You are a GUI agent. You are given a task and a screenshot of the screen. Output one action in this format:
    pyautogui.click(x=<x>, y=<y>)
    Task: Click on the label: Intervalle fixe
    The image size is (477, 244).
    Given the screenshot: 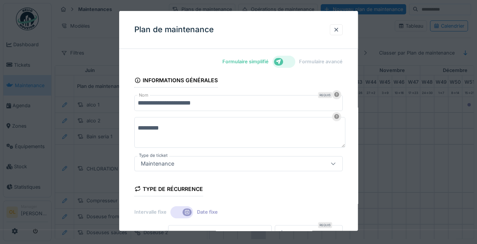 What is the action you would take?
    pyautogui.click(x=150, y=212)
    